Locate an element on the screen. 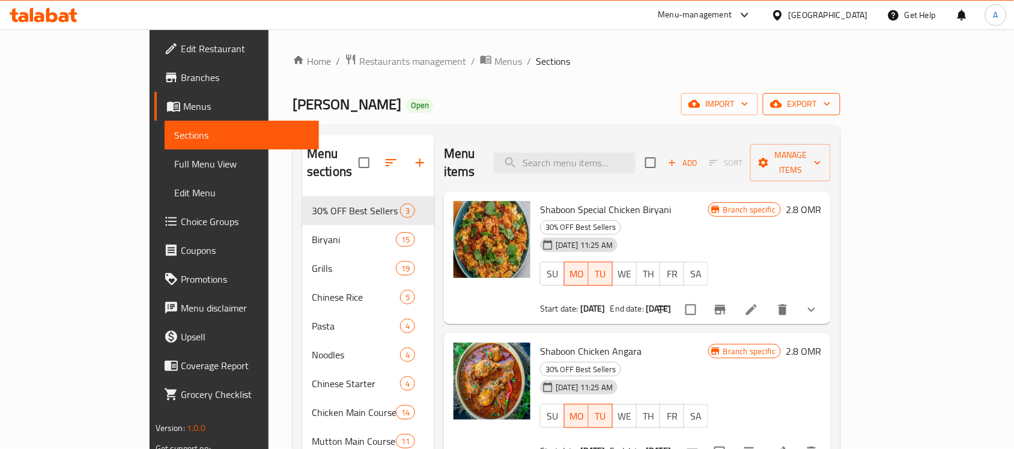  a: Coupons is located at coordinates (237, 250).